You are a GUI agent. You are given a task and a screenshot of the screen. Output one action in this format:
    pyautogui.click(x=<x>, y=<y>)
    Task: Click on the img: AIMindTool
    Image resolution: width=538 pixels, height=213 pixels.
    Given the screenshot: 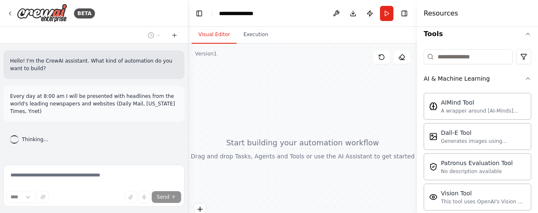 What is the action you would take?
    pyautogui.click(x=433, y=106)
    